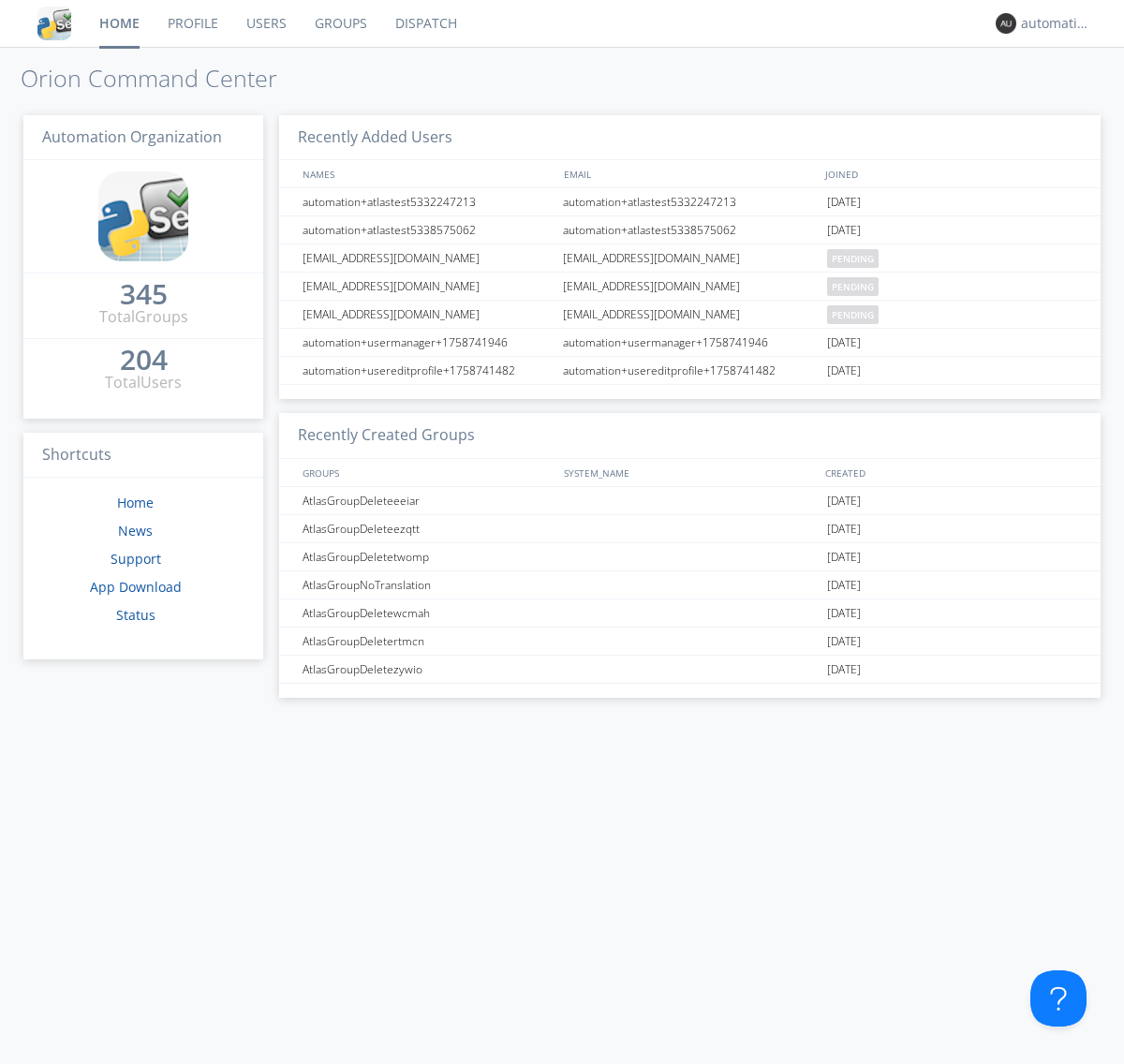 The image size is (1124, 1064). What do you see at coordinates (144, 294) in the screenshot?
I see `div: 345` at bounding box center [144, 294].